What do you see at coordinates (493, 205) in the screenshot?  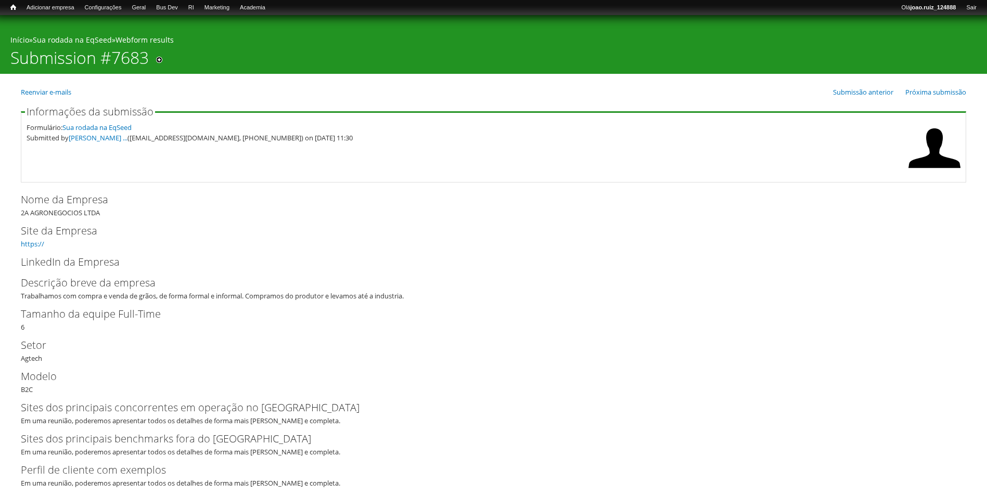 I see `div: 2A AGRONEGOCIOS LTDA` at bounding box center [493, 205].